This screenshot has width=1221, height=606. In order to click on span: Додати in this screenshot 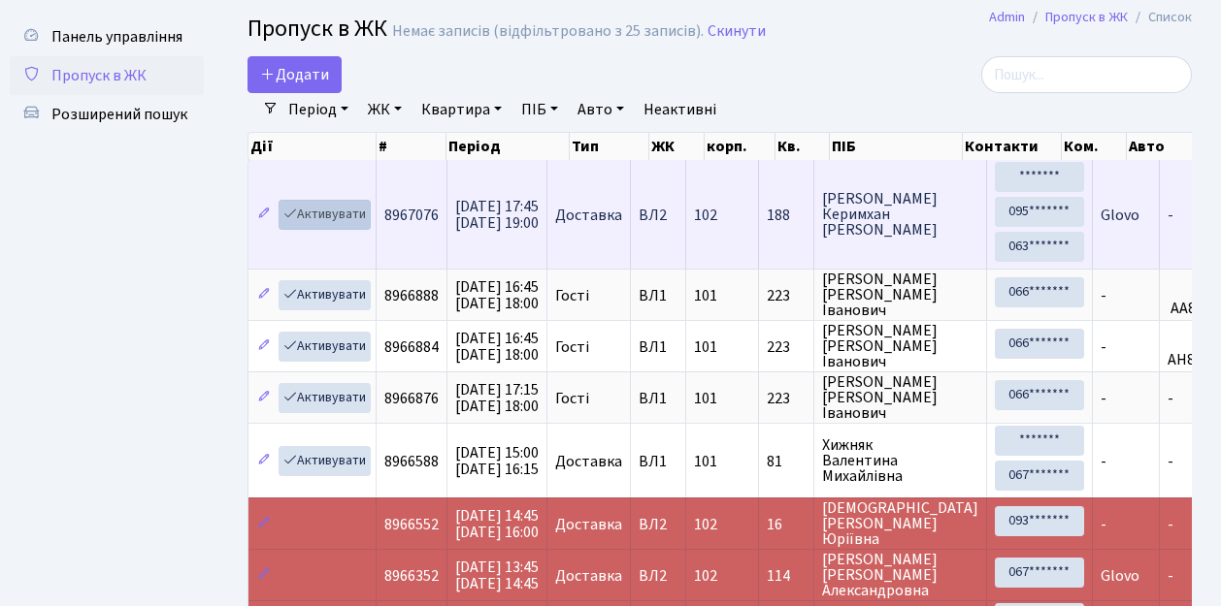, I will do `click(294, 75)`.